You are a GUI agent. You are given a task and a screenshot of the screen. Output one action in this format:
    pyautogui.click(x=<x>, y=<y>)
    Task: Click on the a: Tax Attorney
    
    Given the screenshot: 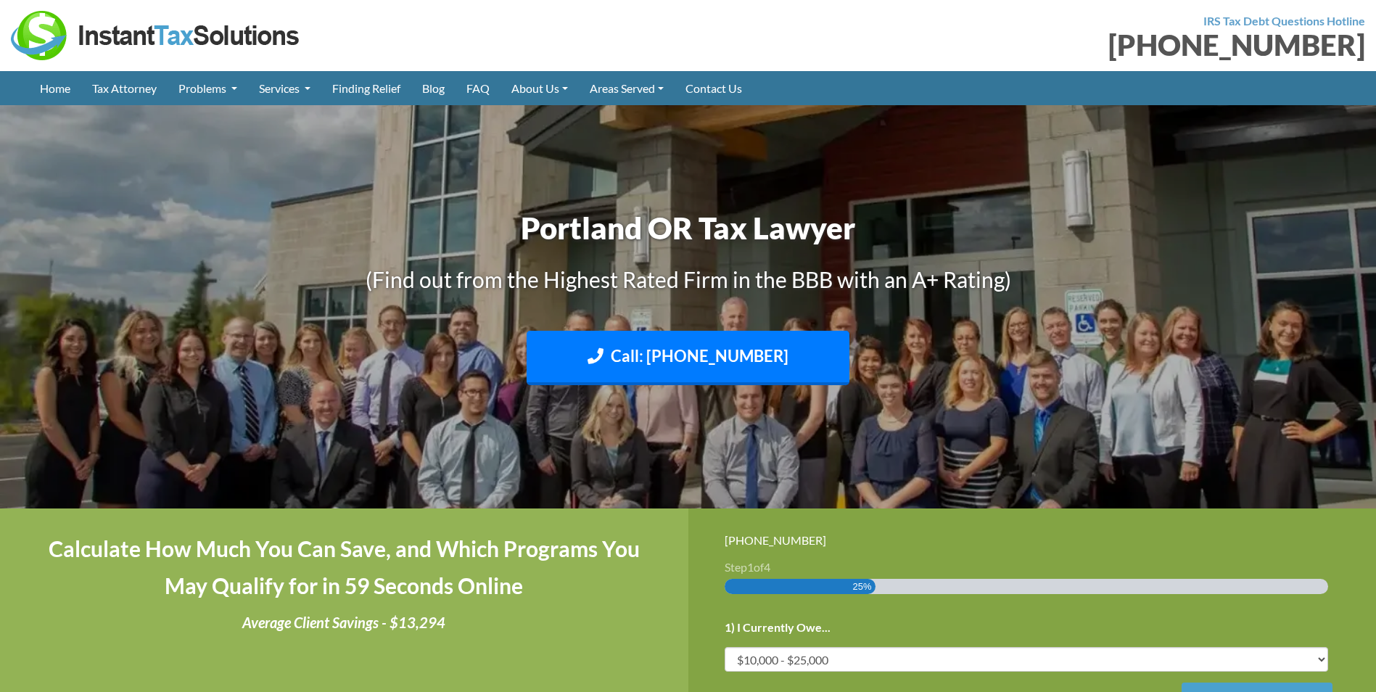 What is the action you would take?
    pyautogui.click(x=124, y=88)
    